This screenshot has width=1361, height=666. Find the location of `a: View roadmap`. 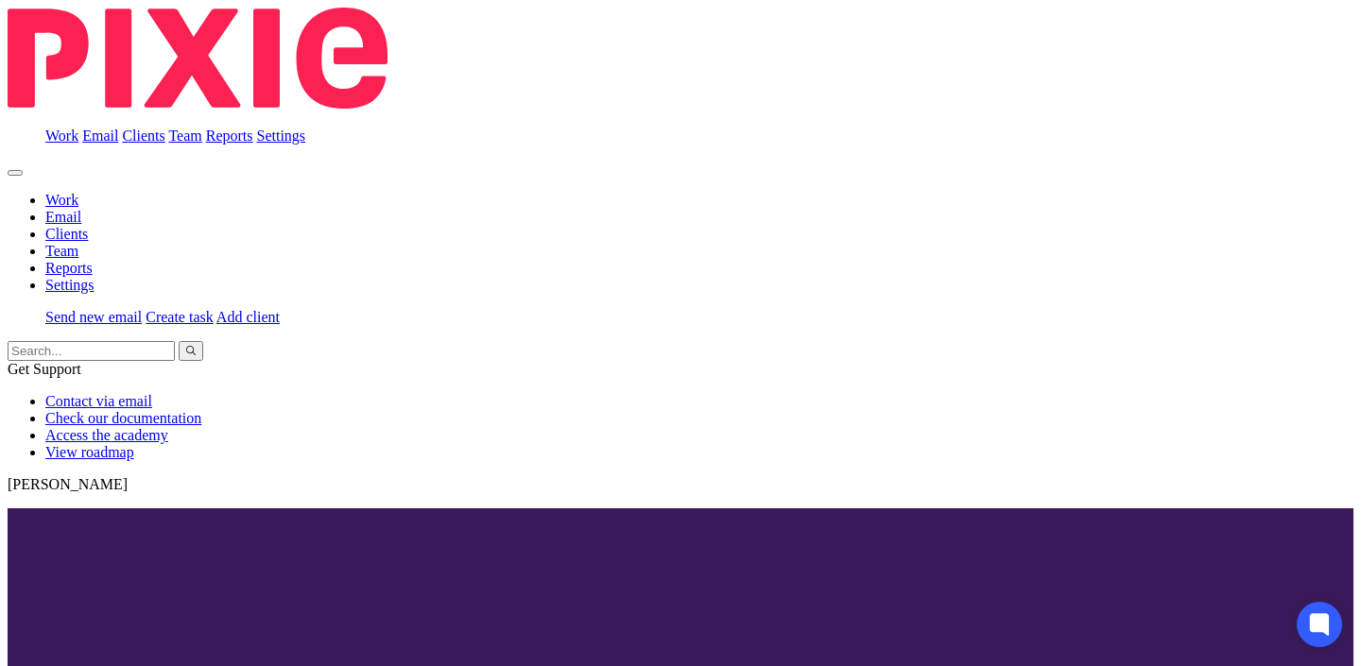

a: View roadmap is located at coordinates (90, 452).